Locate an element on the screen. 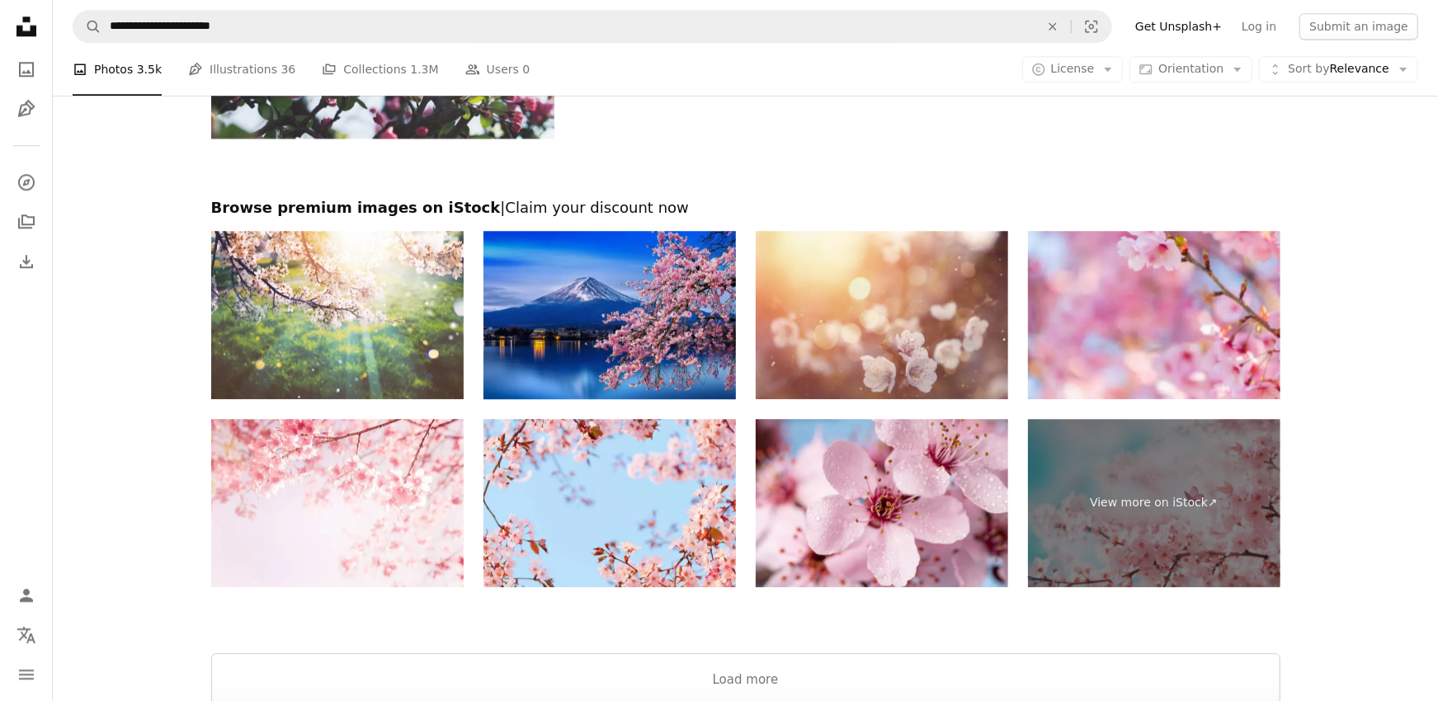  a: Users 0 is located at coordinates (498, 69).